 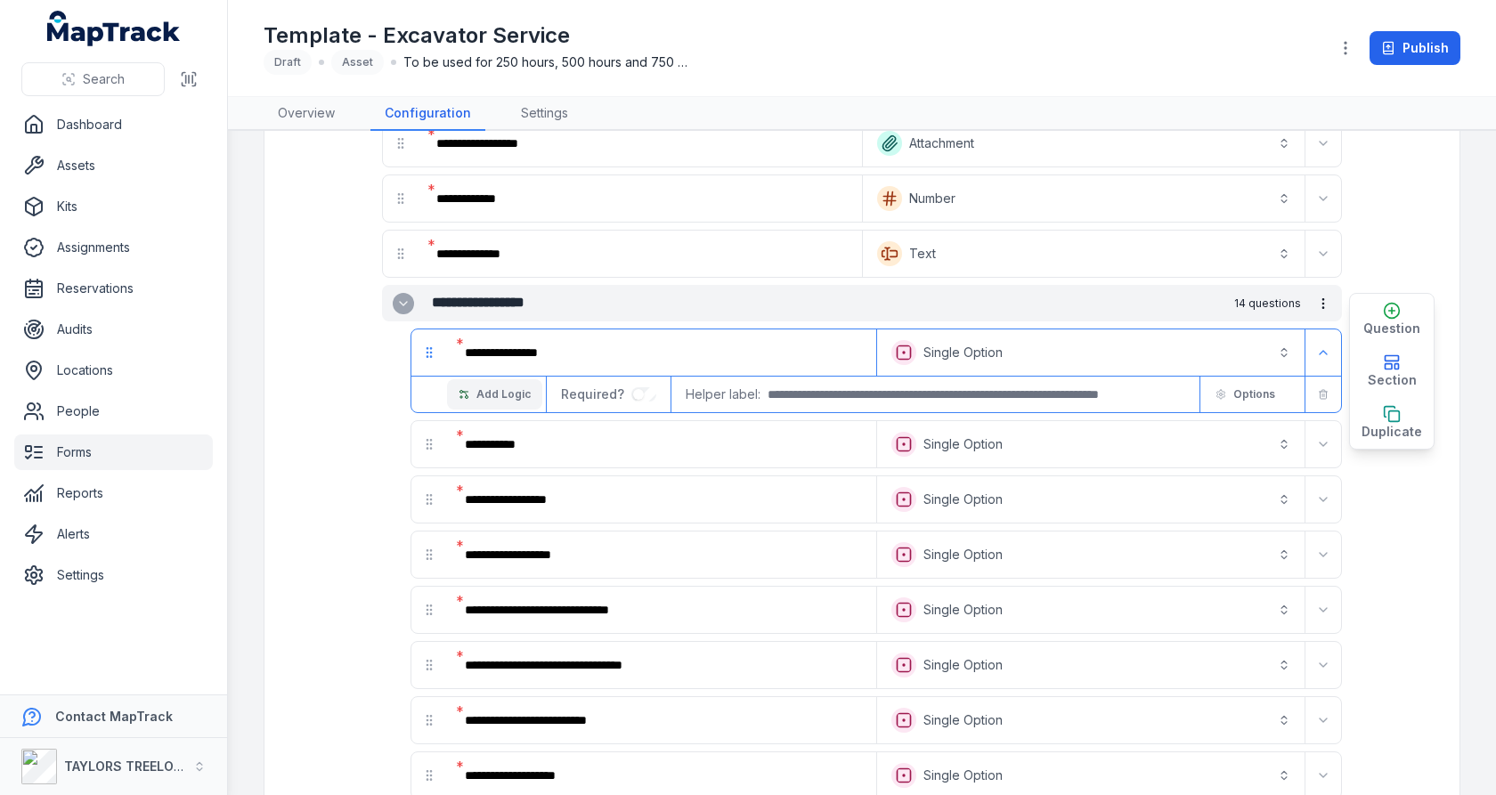 I want to click on span: Helper label:, so click(x=723, y=395).